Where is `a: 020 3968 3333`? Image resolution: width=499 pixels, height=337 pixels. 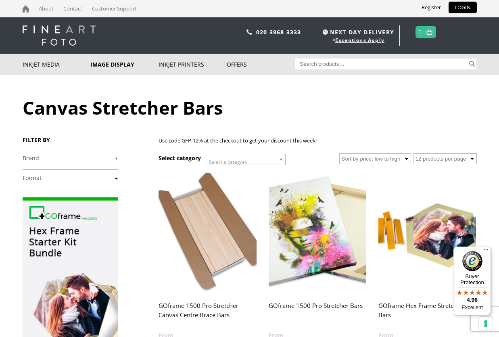
a: 020 3968 3333 is located at coordinates (278, 32).